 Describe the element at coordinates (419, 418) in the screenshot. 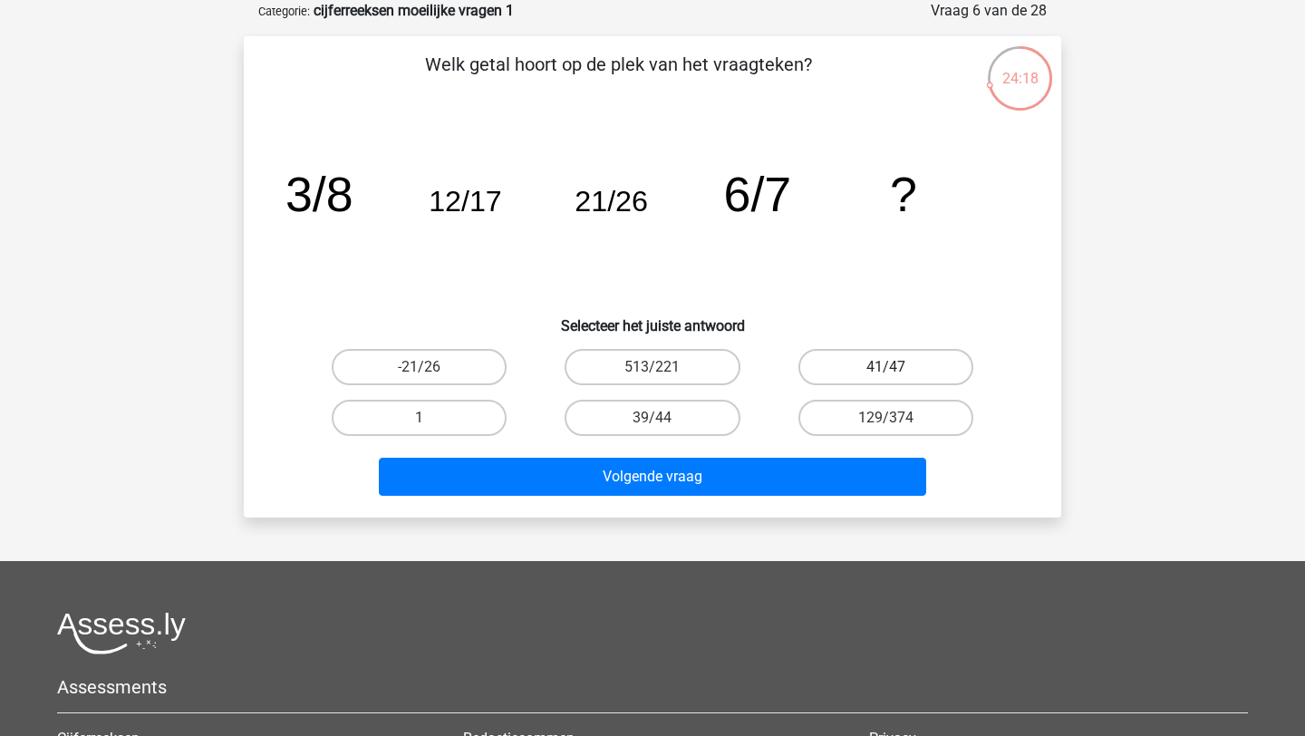

I see `label: 1` at that location.